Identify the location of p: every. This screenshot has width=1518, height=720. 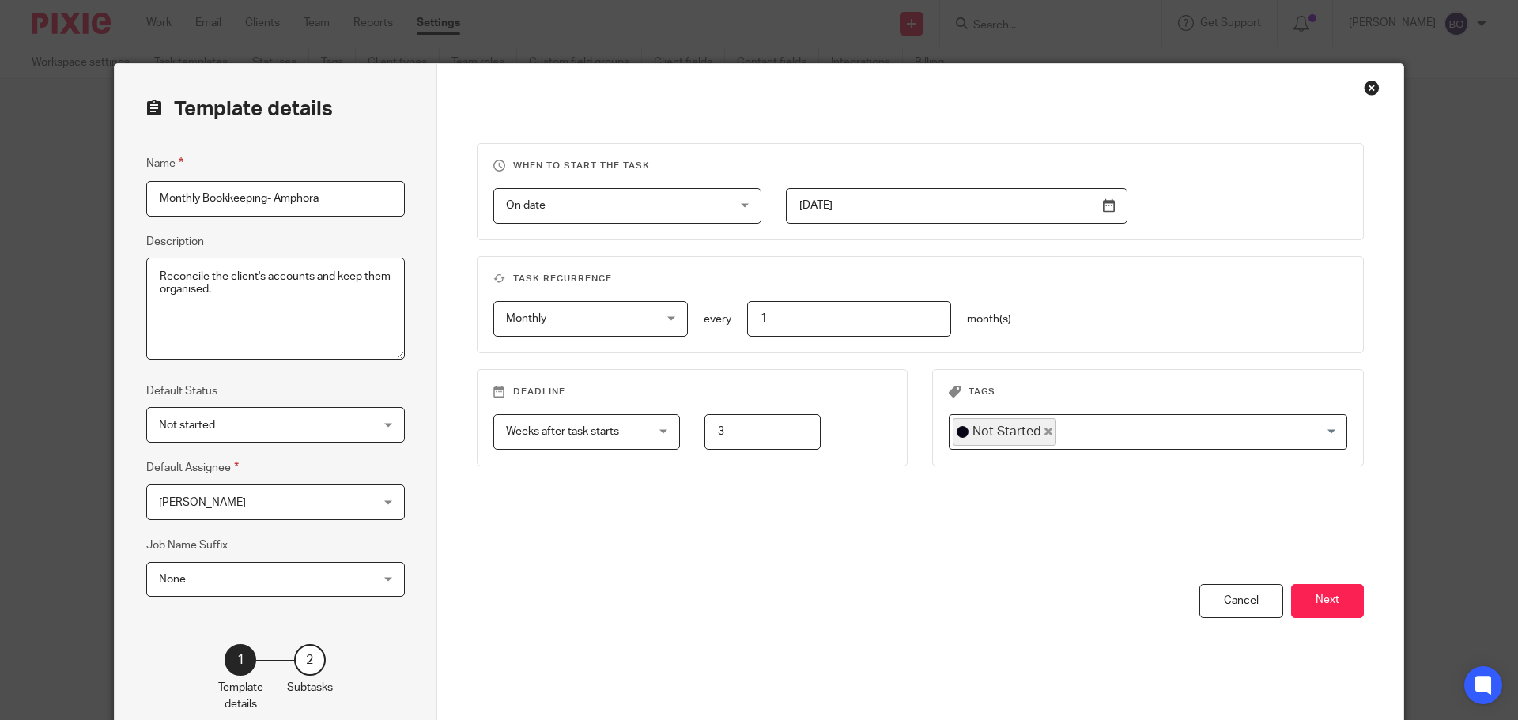
(717, 319).